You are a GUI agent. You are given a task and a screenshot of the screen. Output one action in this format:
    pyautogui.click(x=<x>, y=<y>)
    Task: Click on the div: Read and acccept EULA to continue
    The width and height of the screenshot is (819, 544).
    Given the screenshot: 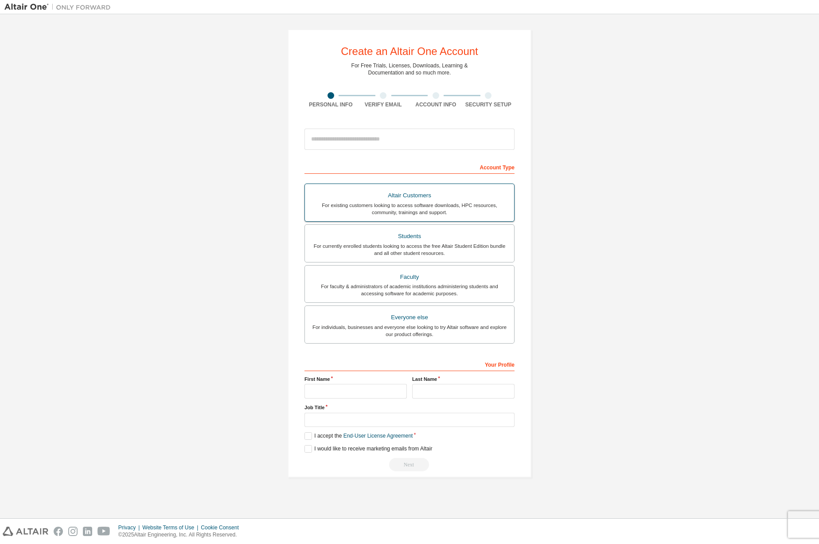 What is the action you would take?
    pyautogui.click(x=410, y=465)
    